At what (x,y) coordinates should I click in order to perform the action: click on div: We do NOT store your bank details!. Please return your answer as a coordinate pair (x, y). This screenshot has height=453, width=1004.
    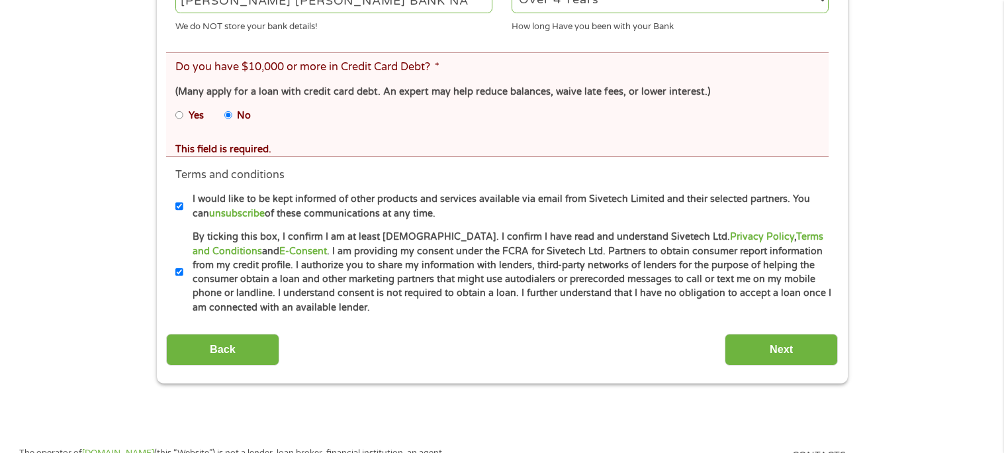
    Looking at the image, I should click on (334, 24).